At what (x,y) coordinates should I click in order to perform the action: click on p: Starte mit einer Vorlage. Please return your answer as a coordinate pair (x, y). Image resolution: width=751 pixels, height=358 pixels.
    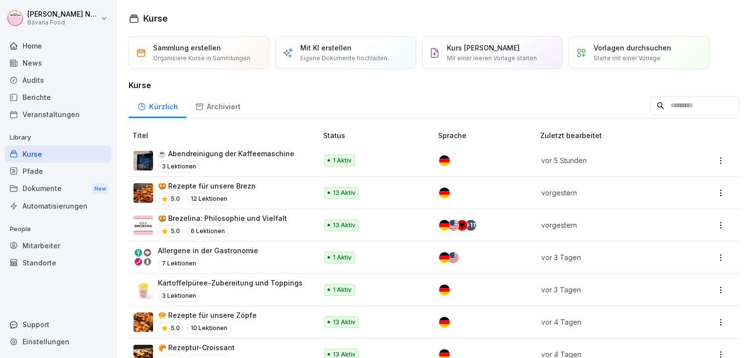
    Looking at the image, I should click on (627, 58).